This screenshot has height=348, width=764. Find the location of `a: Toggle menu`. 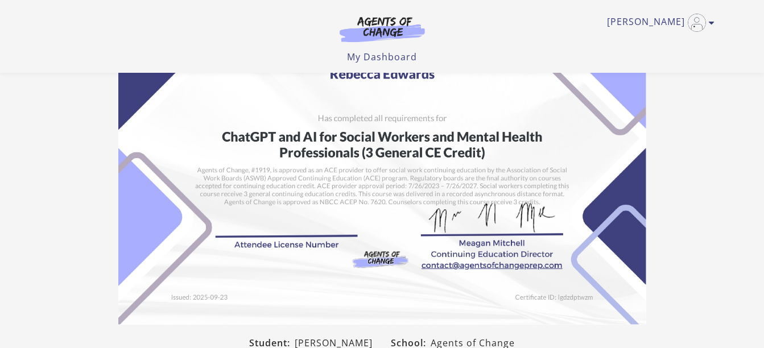

a: Toggle menu is located at coordinates (657, 23).